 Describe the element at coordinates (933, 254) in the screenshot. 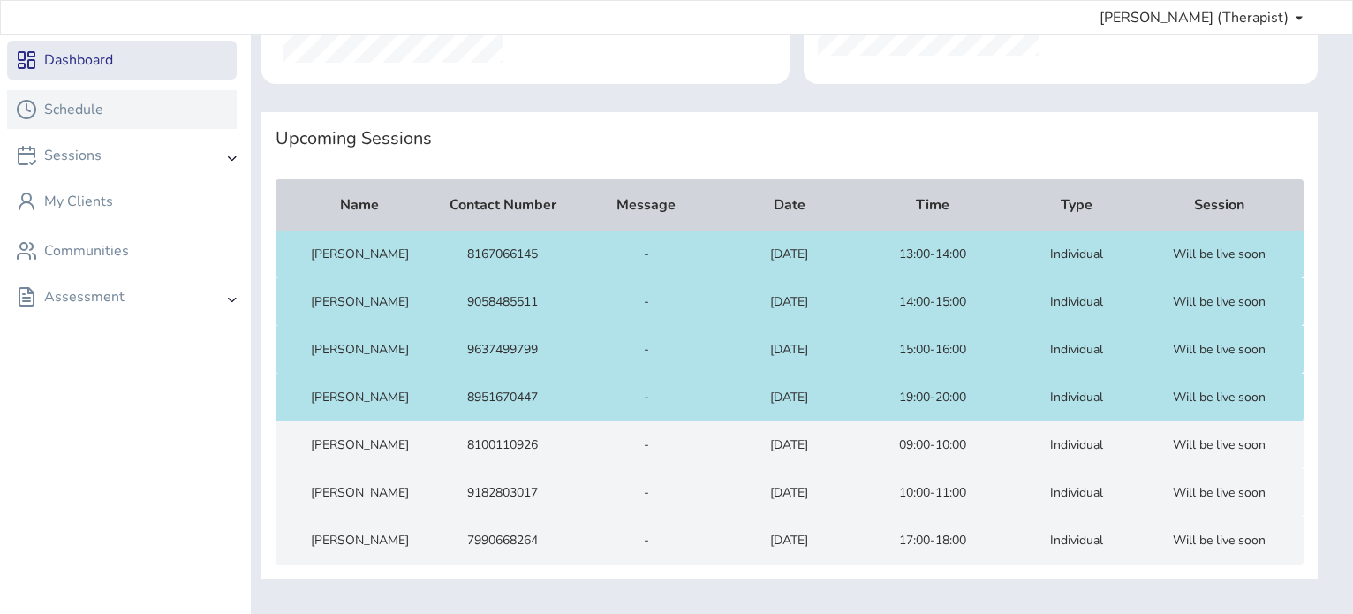

I see `td: 13:00 - 14:00` at that location.